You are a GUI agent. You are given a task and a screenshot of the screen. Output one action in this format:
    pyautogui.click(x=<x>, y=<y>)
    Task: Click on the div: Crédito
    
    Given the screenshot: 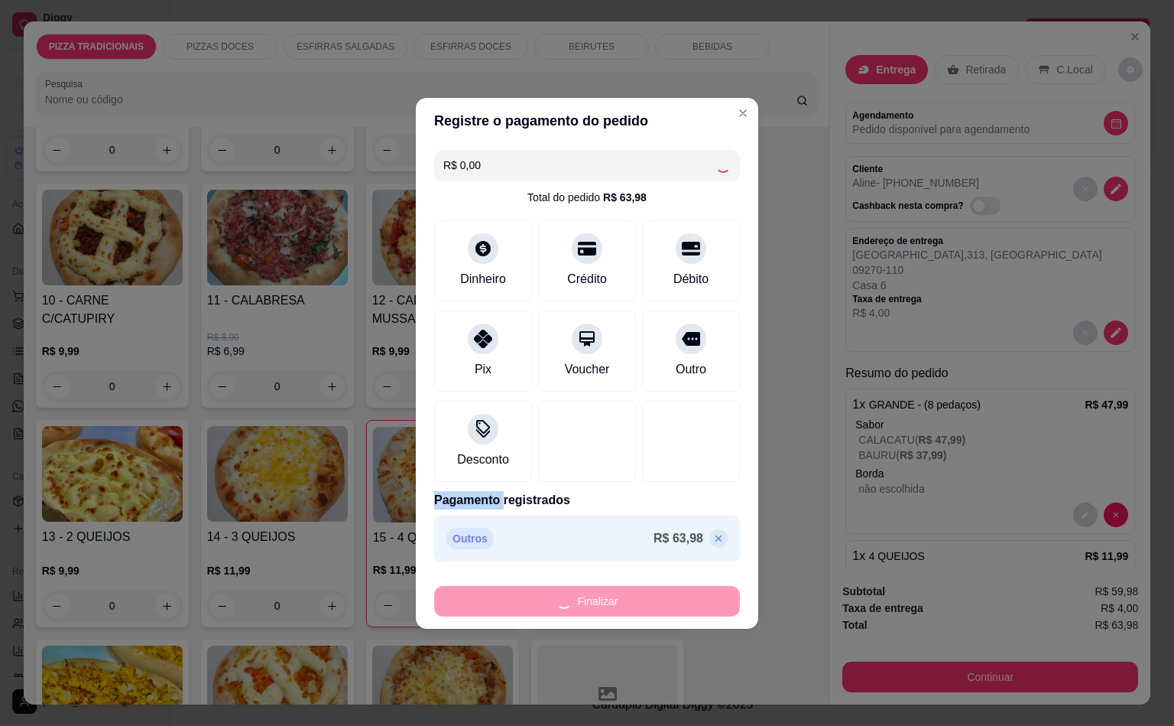 What is the action you would take?
    pyautogui.click(x=587, y=279)
    